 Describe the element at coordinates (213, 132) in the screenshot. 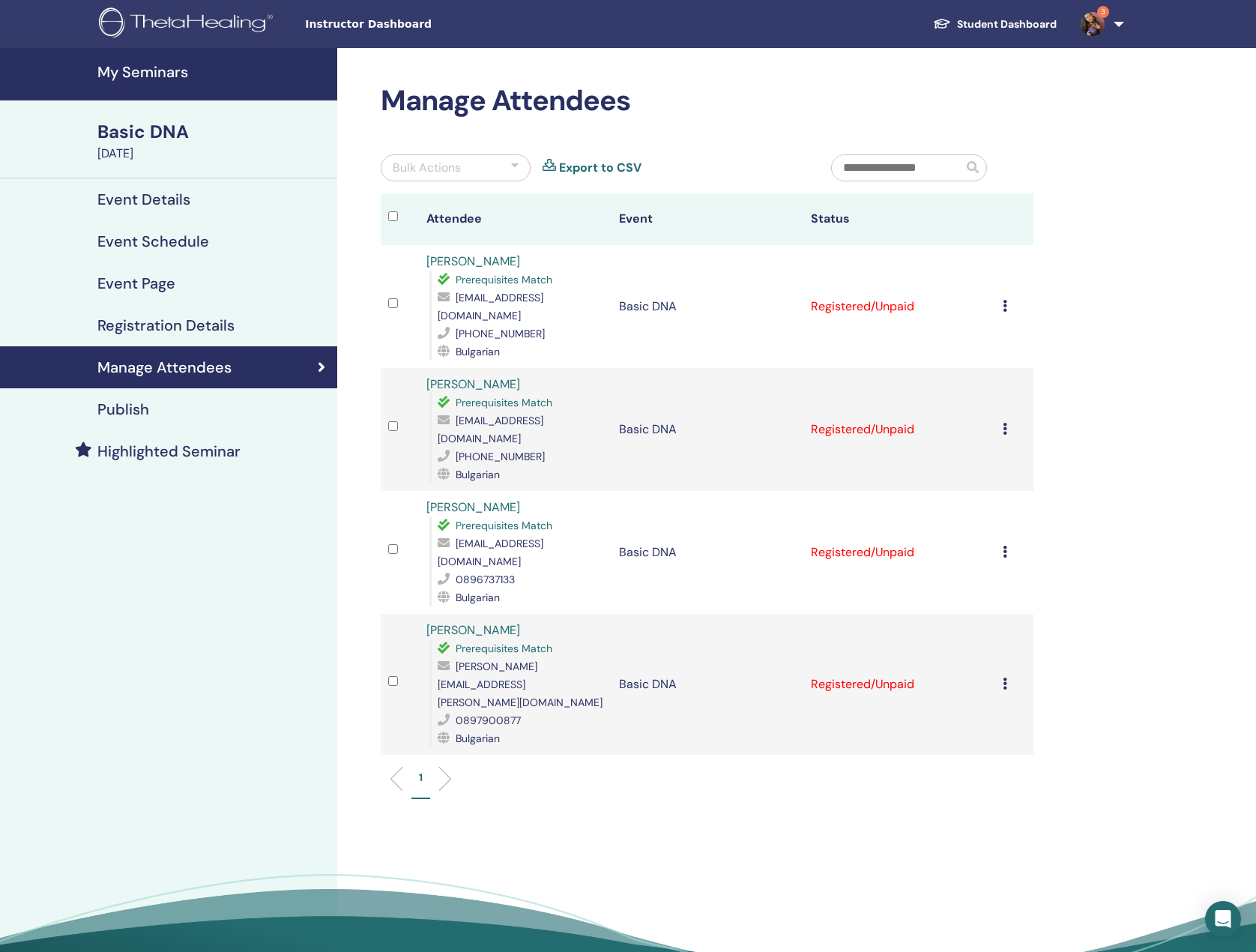

I see `div: Basic DNA` at that location.